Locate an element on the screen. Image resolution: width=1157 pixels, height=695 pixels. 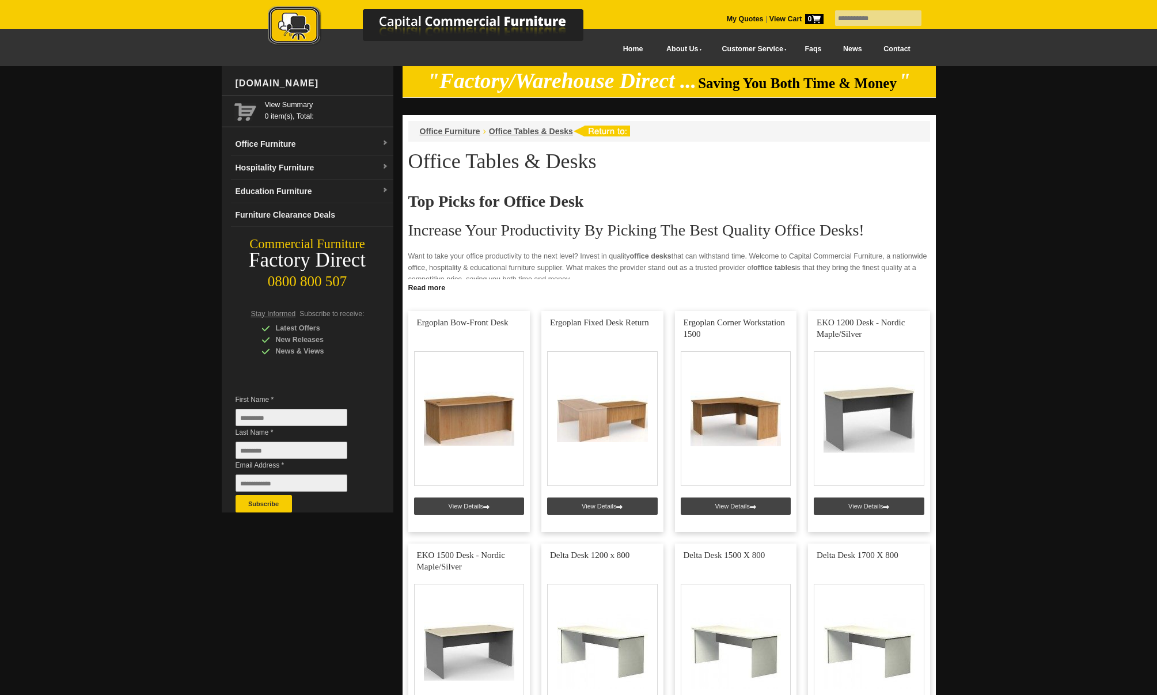
div: New Releases is located at coordinates (316, 340).